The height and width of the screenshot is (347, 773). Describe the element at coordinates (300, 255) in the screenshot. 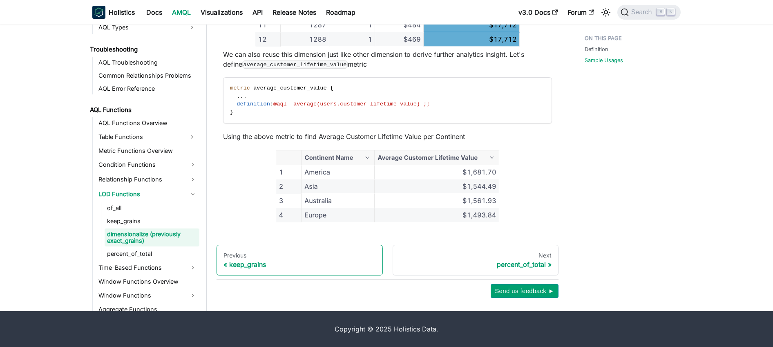

I see `div: Previous` at that location.